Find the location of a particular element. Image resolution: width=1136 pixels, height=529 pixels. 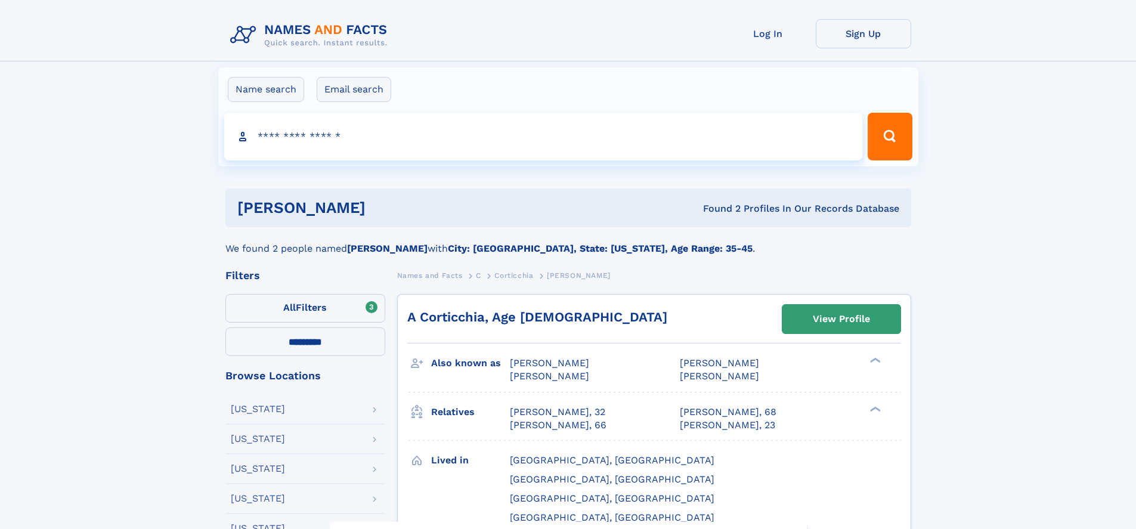

input: search input is located at coordinates (543, 137).